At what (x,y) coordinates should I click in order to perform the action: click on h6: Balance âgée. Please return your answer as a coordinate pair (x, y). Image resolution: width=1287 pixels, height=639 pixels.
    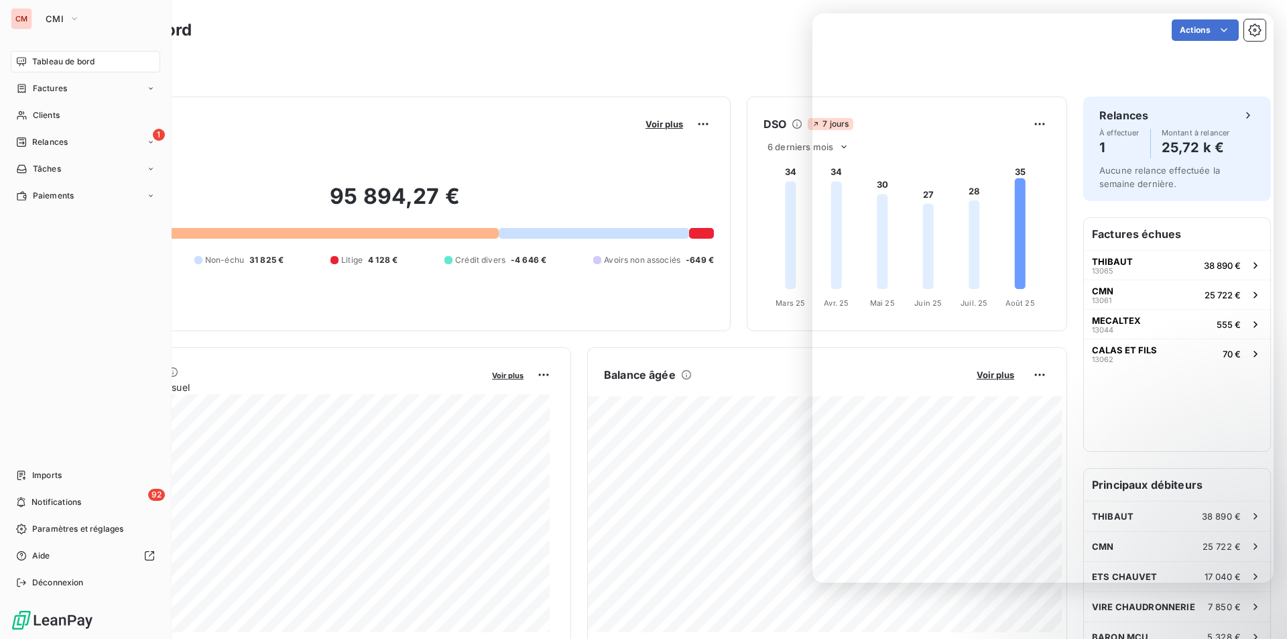
    Looking at the image, I should click on (639, 375).